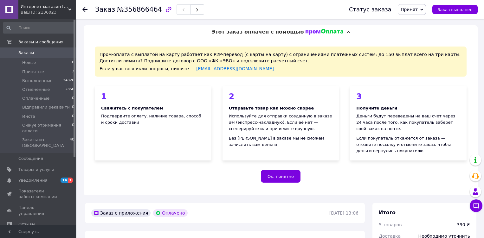  What do you see at coordinates (280, 177) in the screenshot?
I see `button: Ок, понятно` at bounding box center [280, 177].